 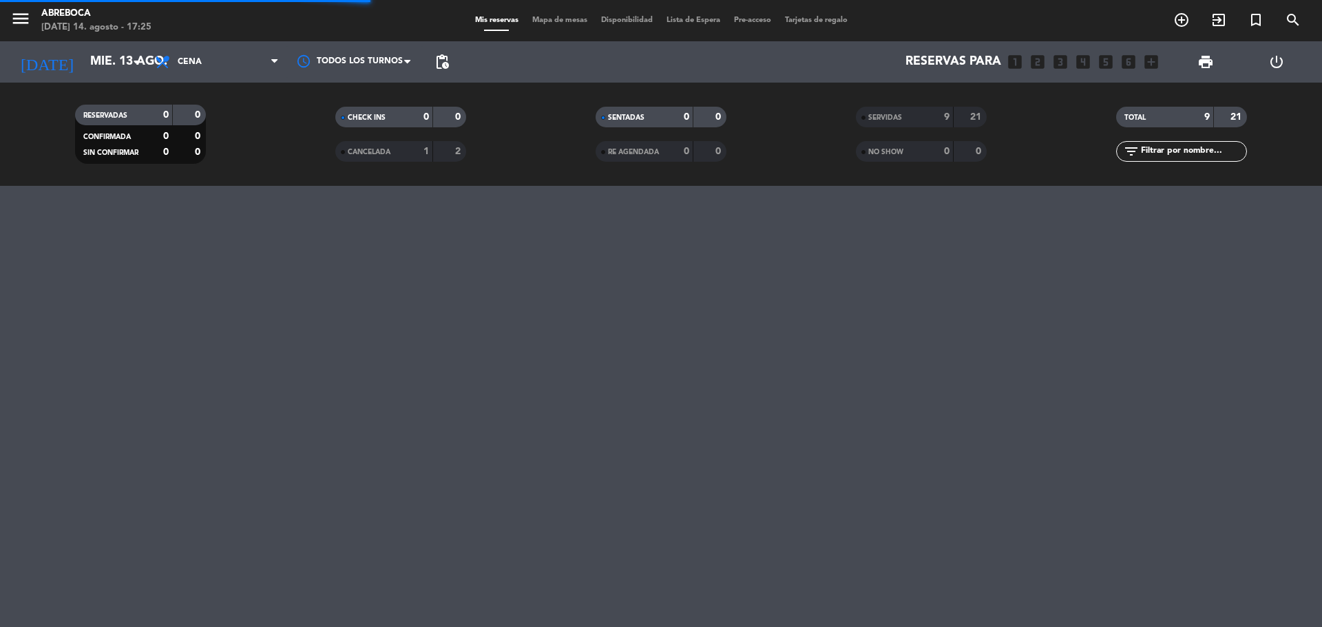 What do you see at coordinates (496, 20) in the screenshot?
I see `span: Mis reservas` at bounding box center [496, 20].